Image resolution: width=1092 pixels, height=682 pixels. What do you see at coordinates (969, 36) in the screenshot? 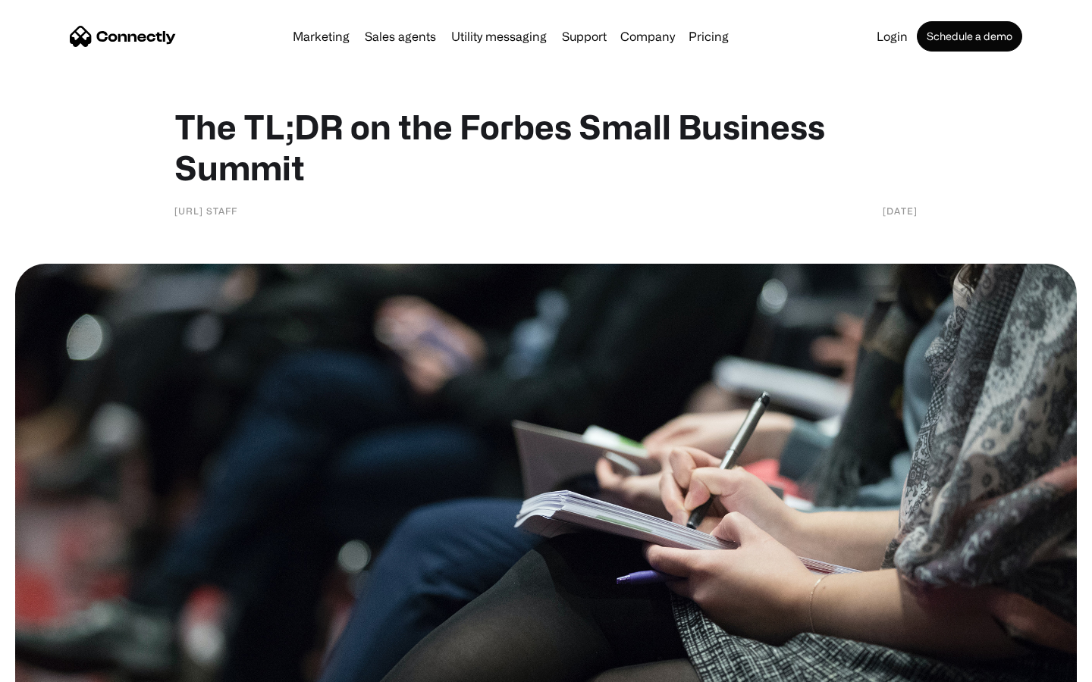
I see `a: Schedule a demo` at bounding box center [969, 36].